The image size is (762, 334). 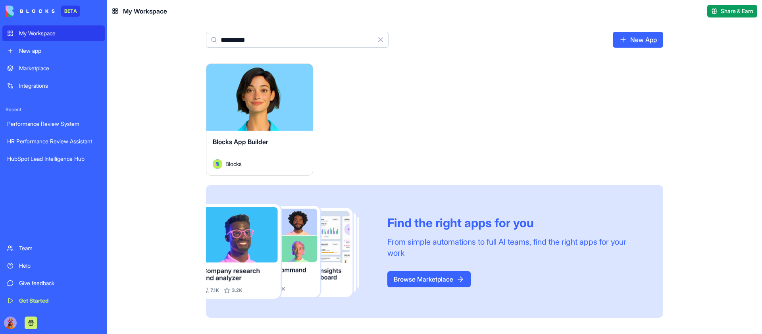 I want to click on div: Get Started, so click(x=60, y=300).